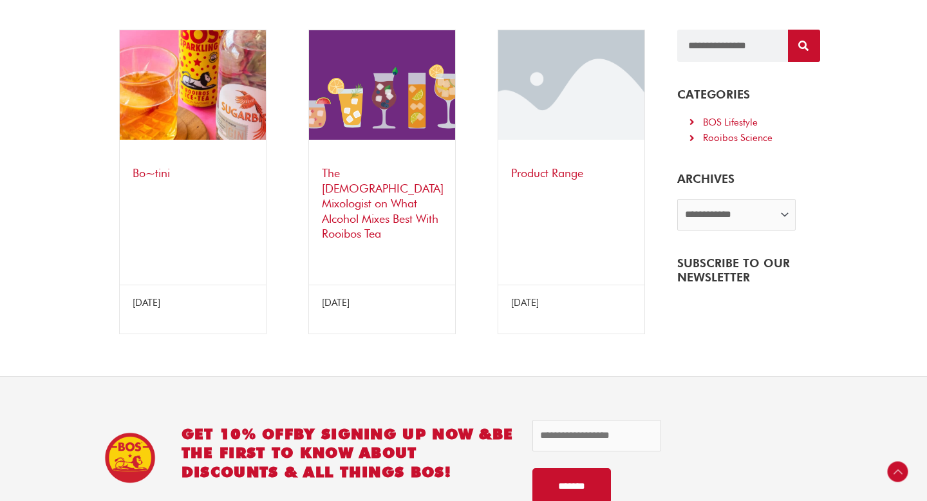 The image size is (927, 501). I want to click on img: placeholder.png, so click(571, 85).